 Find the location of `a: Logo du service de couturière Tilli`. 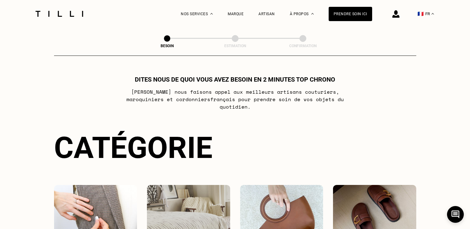

a: Logo du service de couturière Tilli is located at coordinates (59, 14).